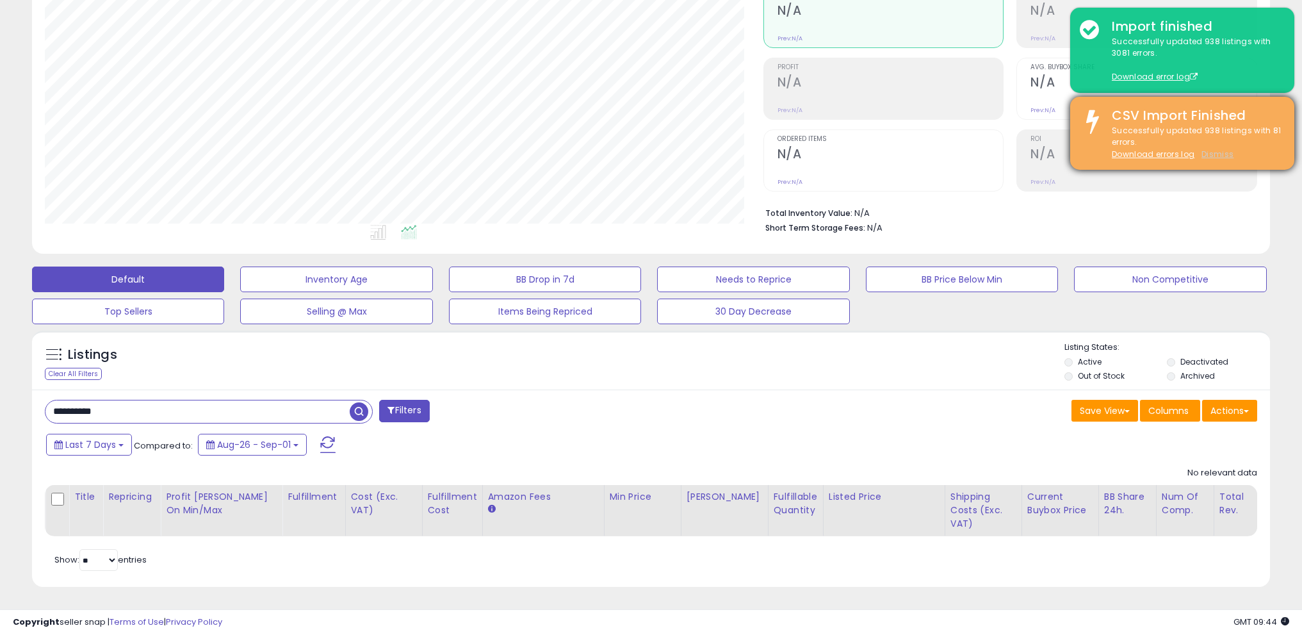 Image resolution: width=1302 pixels, height=635 pixels. I want to click on div: Import finished, so click(1193, 26).